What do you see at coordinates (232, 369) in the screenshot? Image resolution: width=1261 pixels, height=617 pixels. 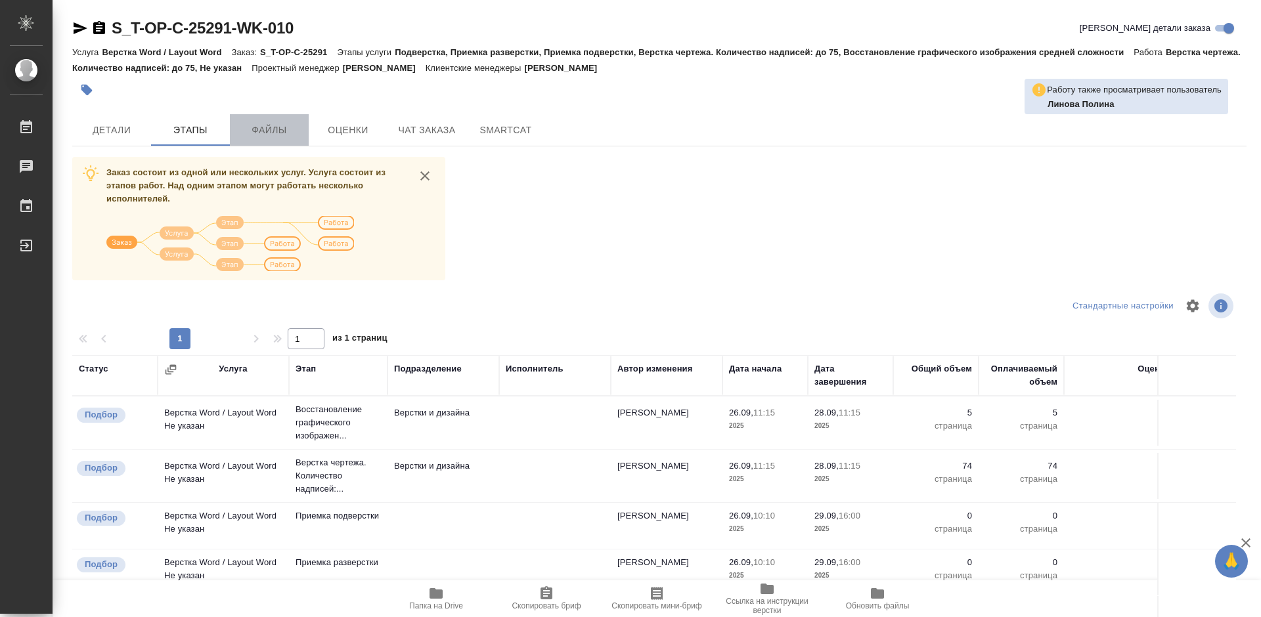 I see `div: Услуга` at bounding box center [232, 369].